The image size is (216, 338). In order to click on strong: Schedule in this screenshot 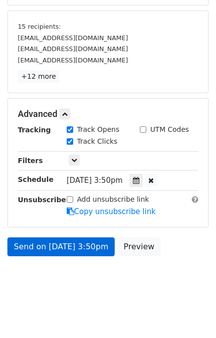, I will do `click(36, 179)`.